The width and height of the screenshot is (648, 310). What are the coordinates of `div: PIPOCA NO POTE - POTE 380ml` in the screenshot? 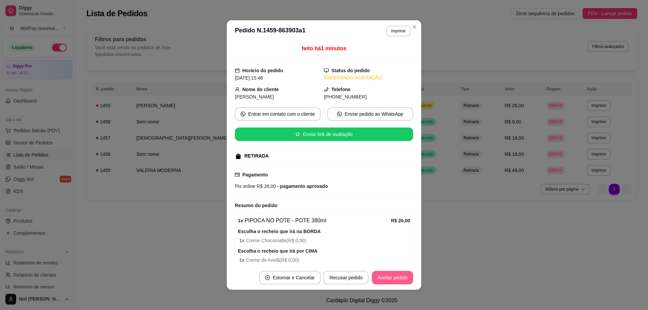 It's located at (314, 221).